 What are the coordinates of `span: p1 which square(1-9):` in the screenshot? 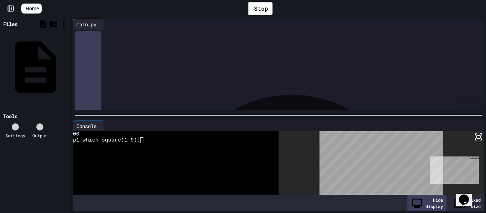 It's located at (106, 140).